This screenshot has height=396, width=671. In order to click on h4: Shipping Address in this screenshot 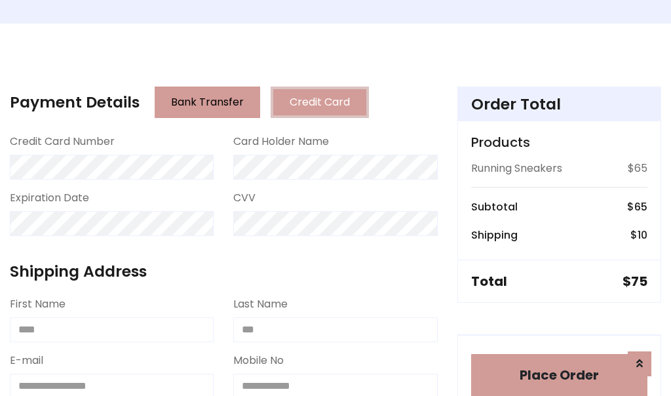, I will do `click(223, 271)`.